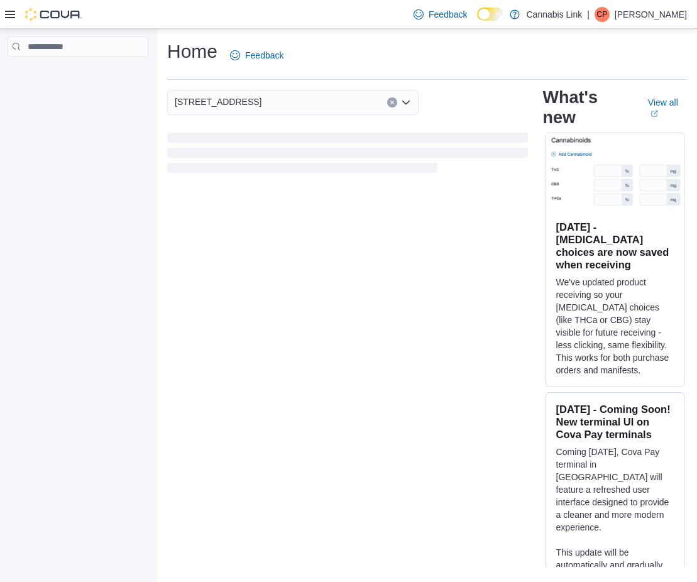  I want to click on button: Clear input, so click(392, 102).